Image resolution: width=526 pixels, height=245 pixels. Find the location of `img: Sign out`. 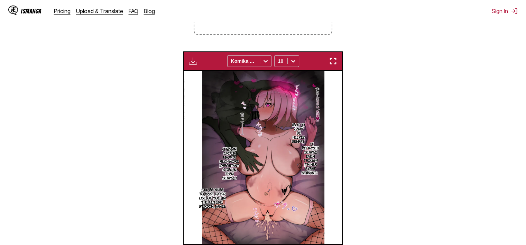

img: Sign out is located at coordinates (514, 11).